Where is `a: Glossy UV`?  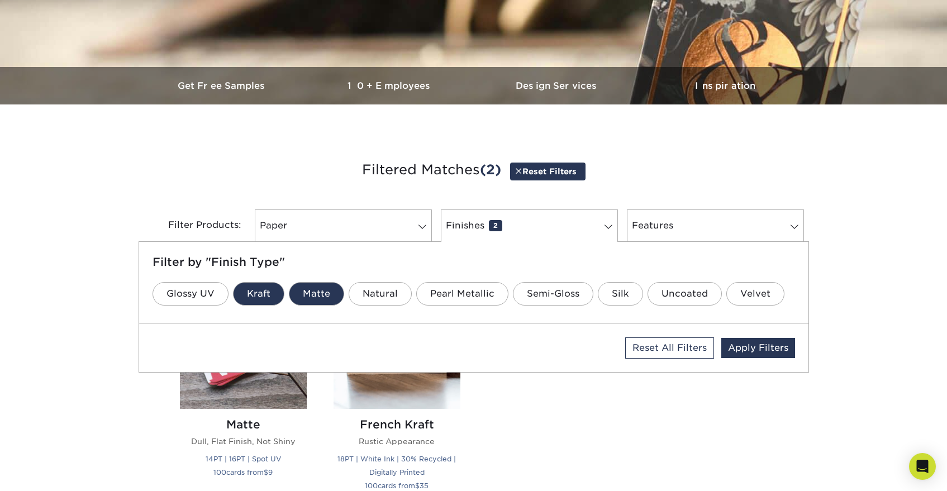 a: Glossy UV is located at coordinates (191, 294).